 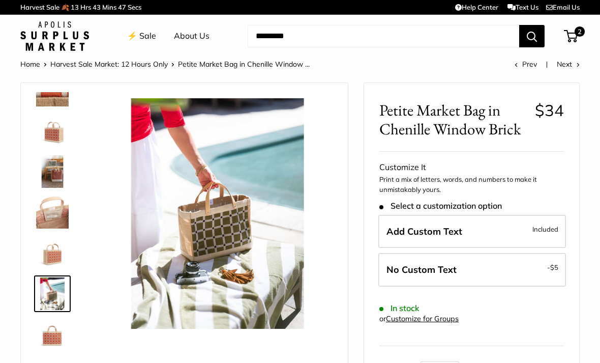 What do you see at coordinates (85, 7) in the screenshot?
I see `span: Hrs` at bounding box center [85, 7].